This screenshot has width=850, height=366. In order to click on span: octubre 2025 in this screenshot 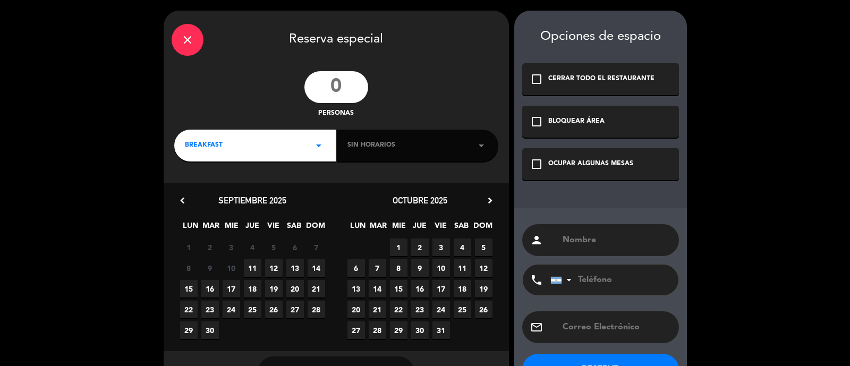, I will do `click(420, 200)`.